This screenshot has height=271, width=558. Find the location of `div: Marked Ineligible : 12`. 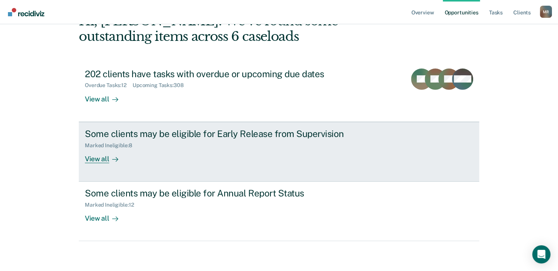

div: Marked Ineligible : 12 is located at coordinates (112, 205).